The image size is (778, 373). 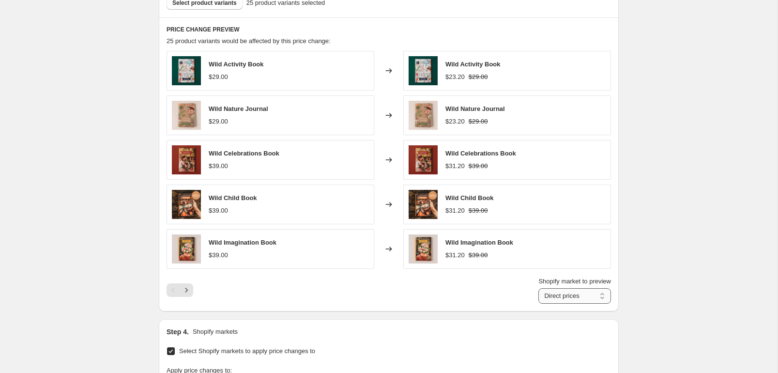 What do you see at coordinates (574, 281) in the screenshot?
I see `span: Shopify market to preview` at bounding box center [574, 281].